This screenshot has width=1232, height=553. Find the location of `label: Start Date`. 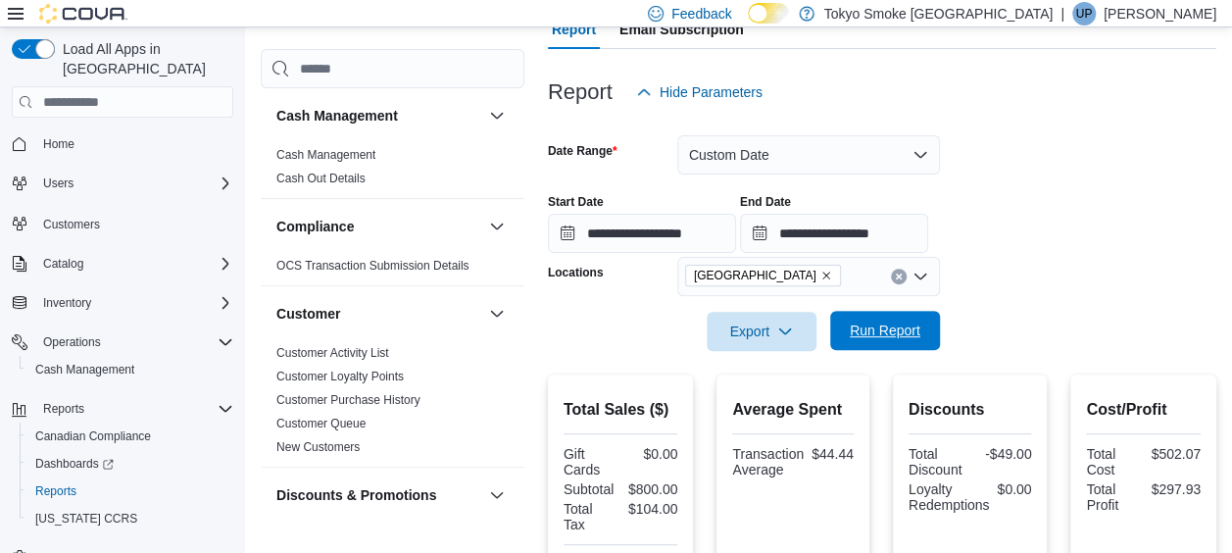

label: Start Date is located at coordinates (575, 202).